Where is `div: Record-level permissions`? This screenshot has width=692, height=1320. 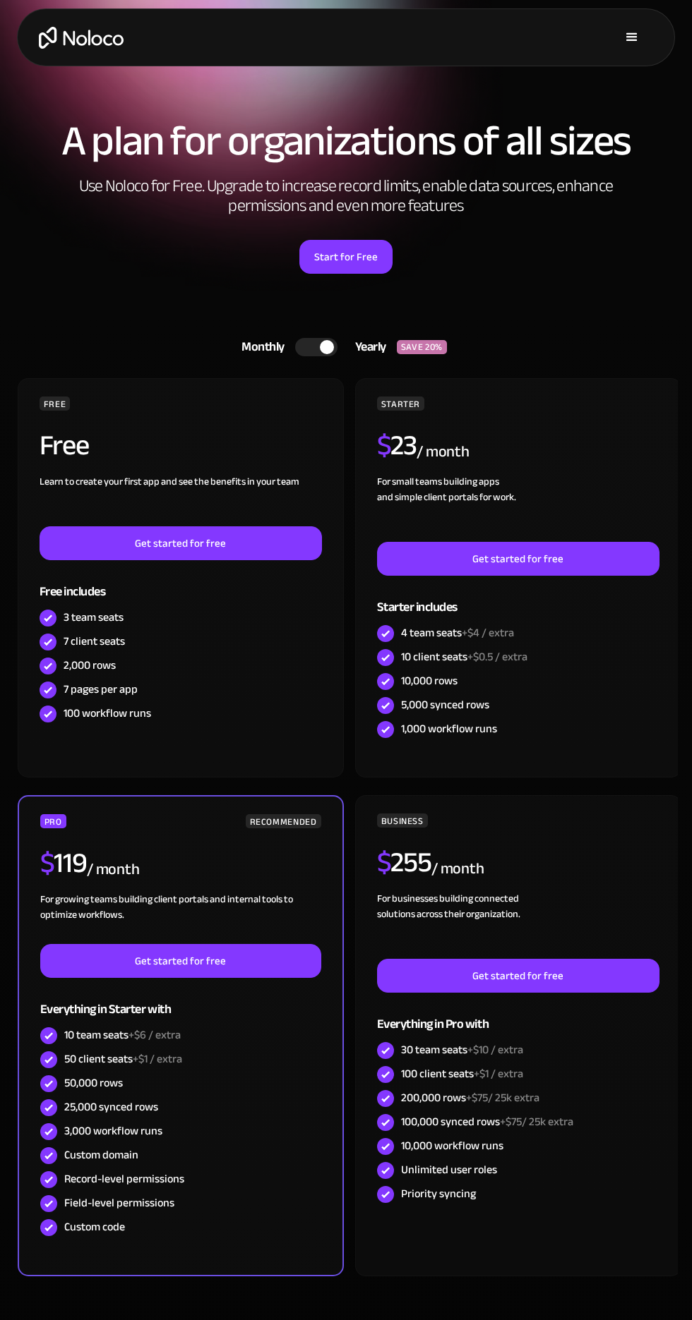 div: Record-level permissions is located at coordinates (124, 1179).